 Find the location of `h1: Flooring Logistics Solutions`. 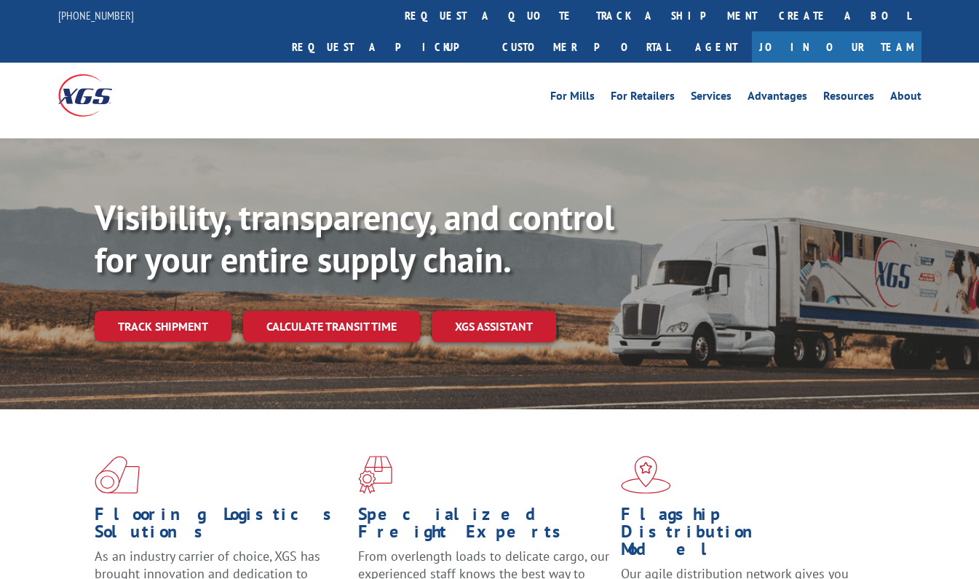

h1: Flooring Logistics Solutions is located at coordinates (221, 527).